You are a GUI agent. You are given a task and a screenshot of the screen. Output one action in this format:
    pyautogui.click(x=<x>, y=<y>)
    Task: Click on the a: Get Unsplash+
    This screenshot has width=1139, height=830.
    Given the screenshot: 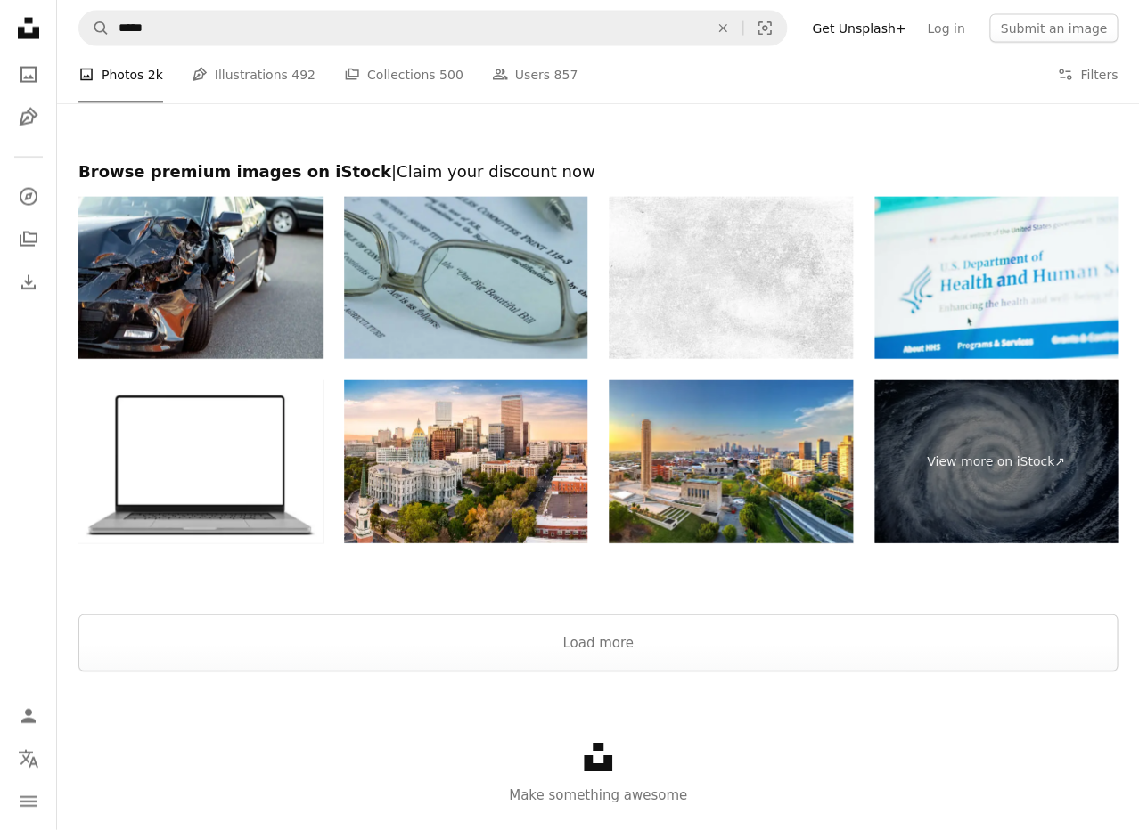 What is the action you would take?
    pyautogui.click(x=858, y=29)
    